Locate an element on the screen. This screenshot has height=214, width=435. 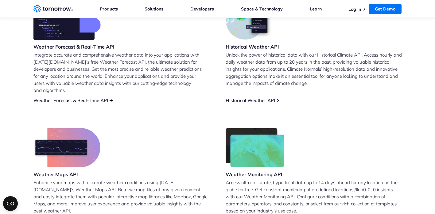
p: Unlock the power of historical data with our Historical Climate API. Access hourly and daily weat... is located at coordinates (314, 69).